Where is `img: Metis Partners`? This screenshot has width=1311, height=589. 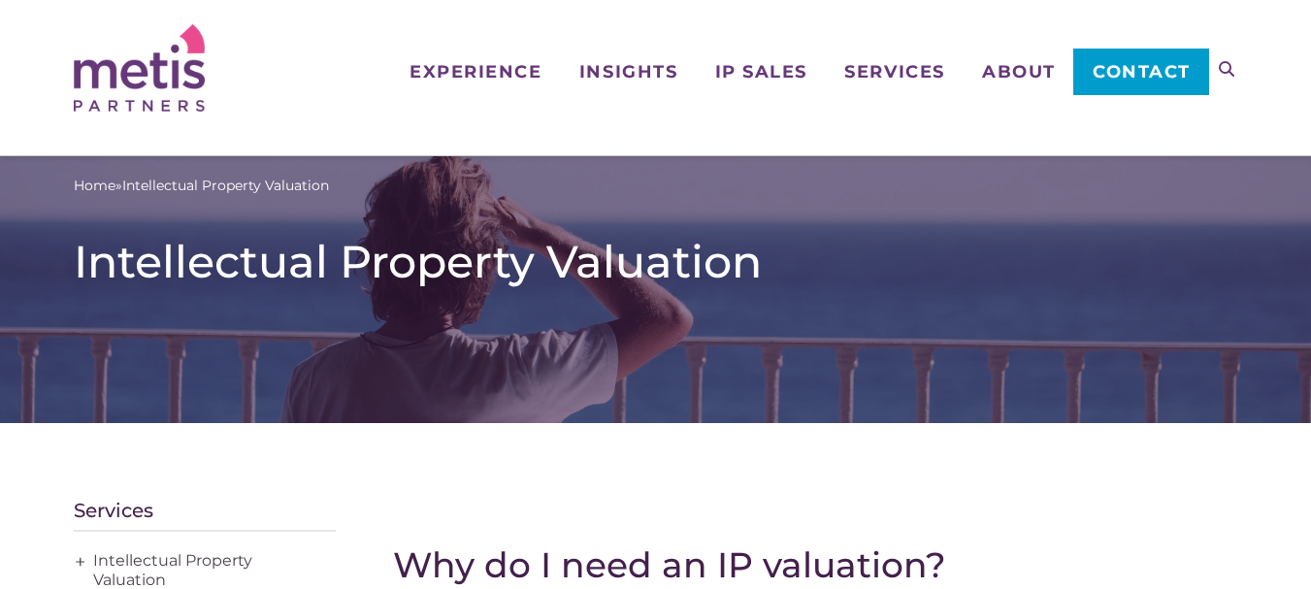
img: Metis Partners is located at coordinates (139, 68).